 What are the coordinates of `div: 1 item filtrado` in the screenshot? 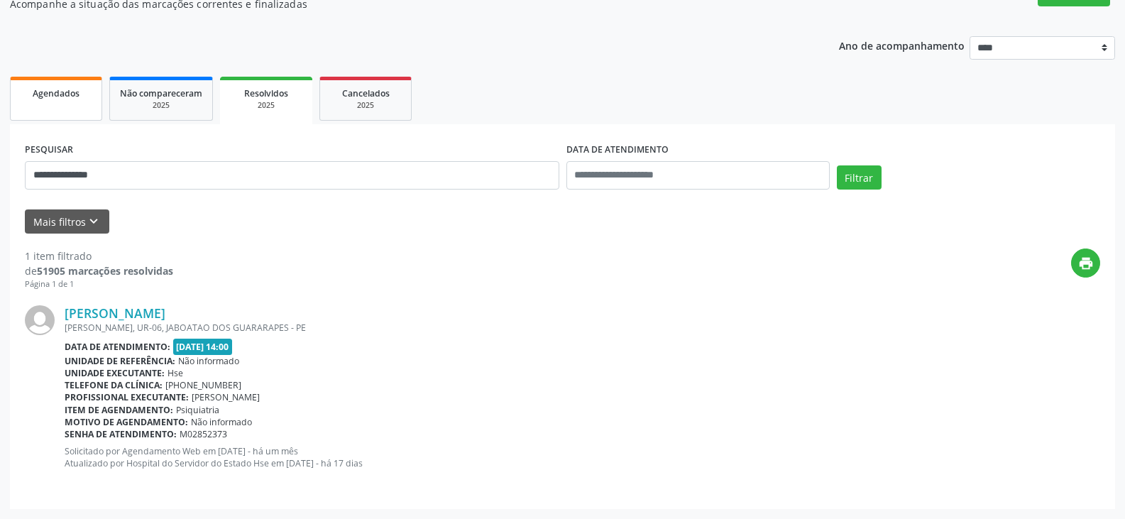 It's located at (99, 256).